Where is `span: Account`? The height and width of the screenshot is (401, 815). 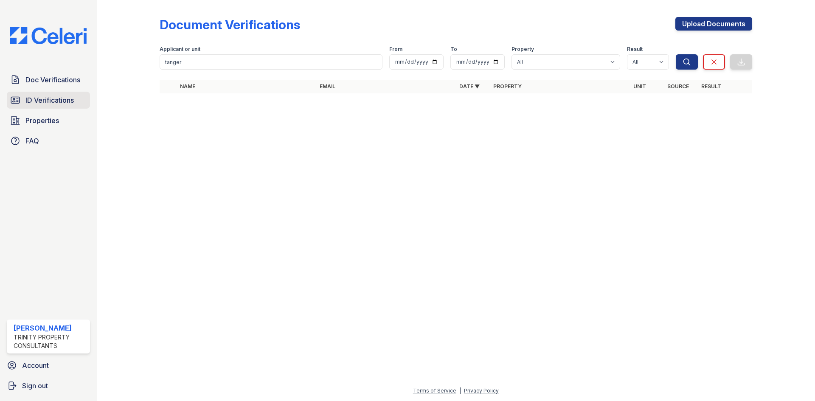
span: Account is located at coordinates (35, 366).